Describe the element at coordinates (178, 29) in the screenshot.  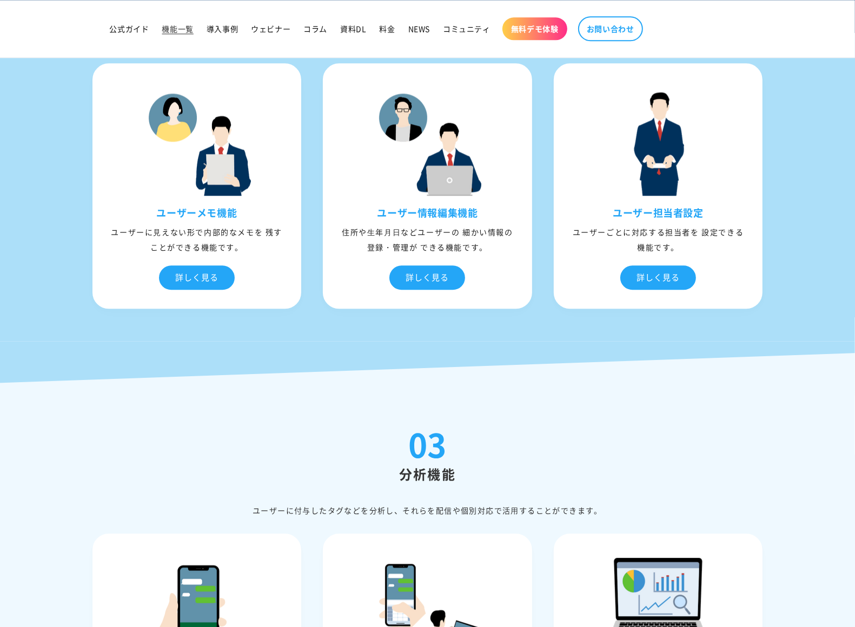
I see `span: 機能一覧` at that location.